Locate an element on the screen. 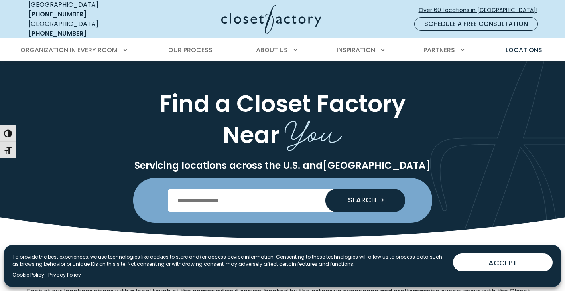 The height and width of the screenshot is (291, 565). a: Schedule a Free Consultation is located at coordinates (476, 24).